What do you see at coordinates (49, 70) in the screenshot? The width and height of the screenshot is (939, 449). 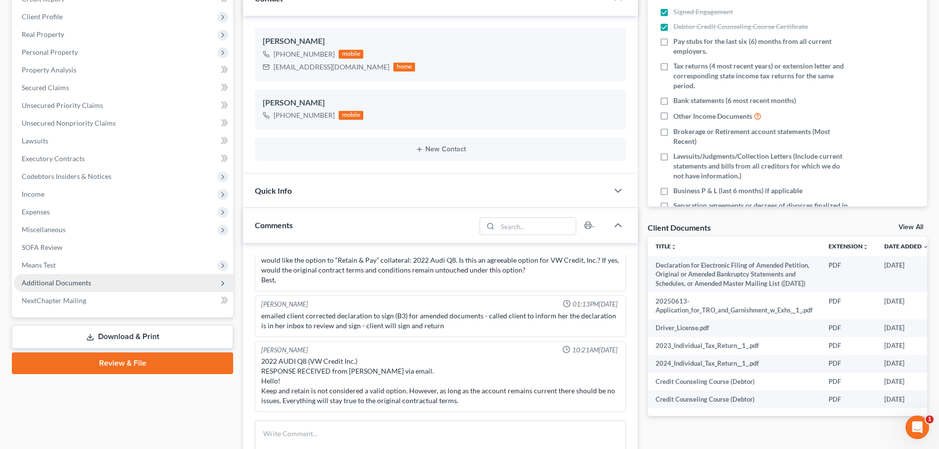 I see `span: Property Analysis` at bounding box center [49, 70].